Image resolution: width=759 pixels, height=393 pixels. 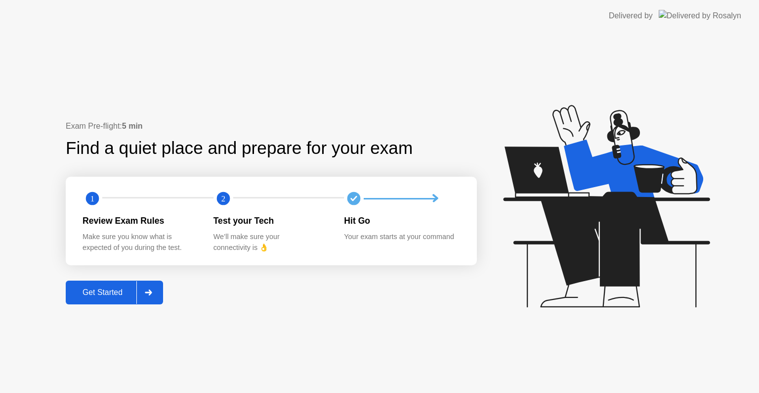 What do you see at coordinates (631, 16) in the screenshot?
I see `div: Delivered by` at bounding box center [631, 16].